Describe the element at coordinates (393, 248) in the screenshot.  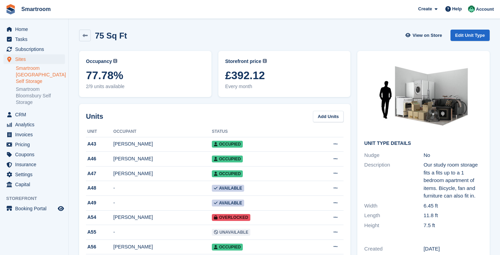
I see `div: Created` at that location.